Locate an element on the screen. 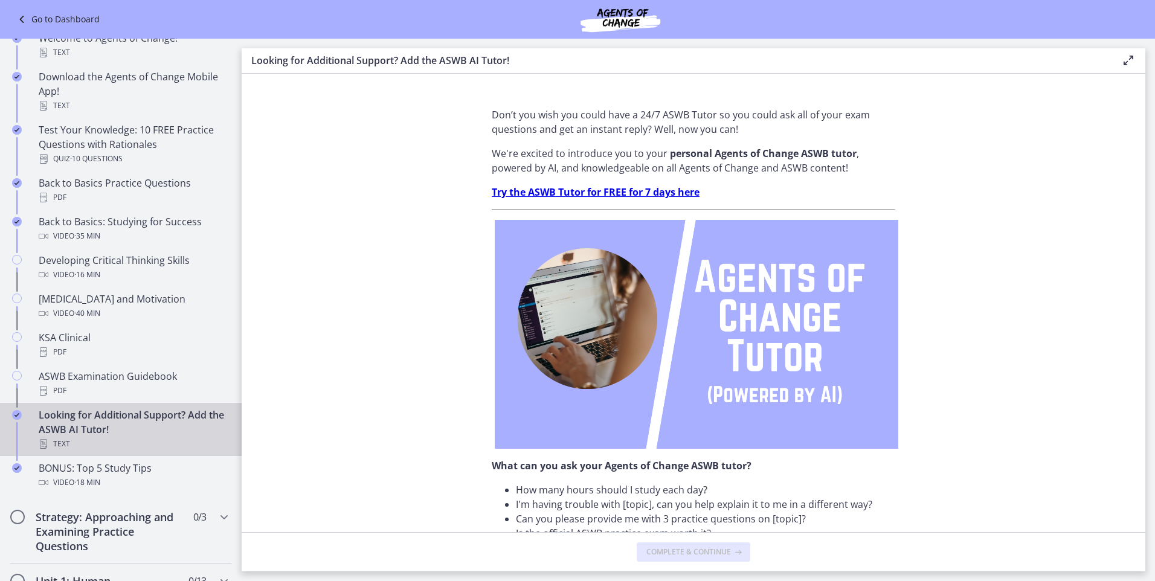  div: Welcome to Agents of Change! is located at coordinates (133, 45).